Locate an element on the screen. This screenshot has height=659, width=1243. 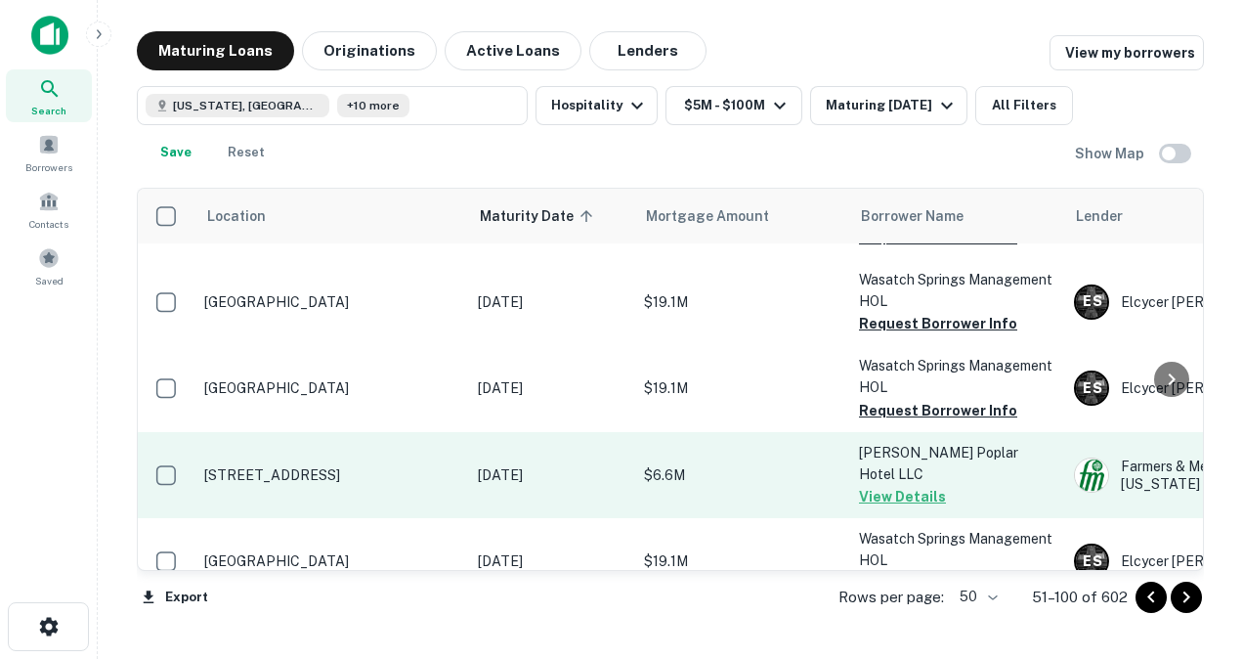
span: Location is located at coordinates (236, 216).